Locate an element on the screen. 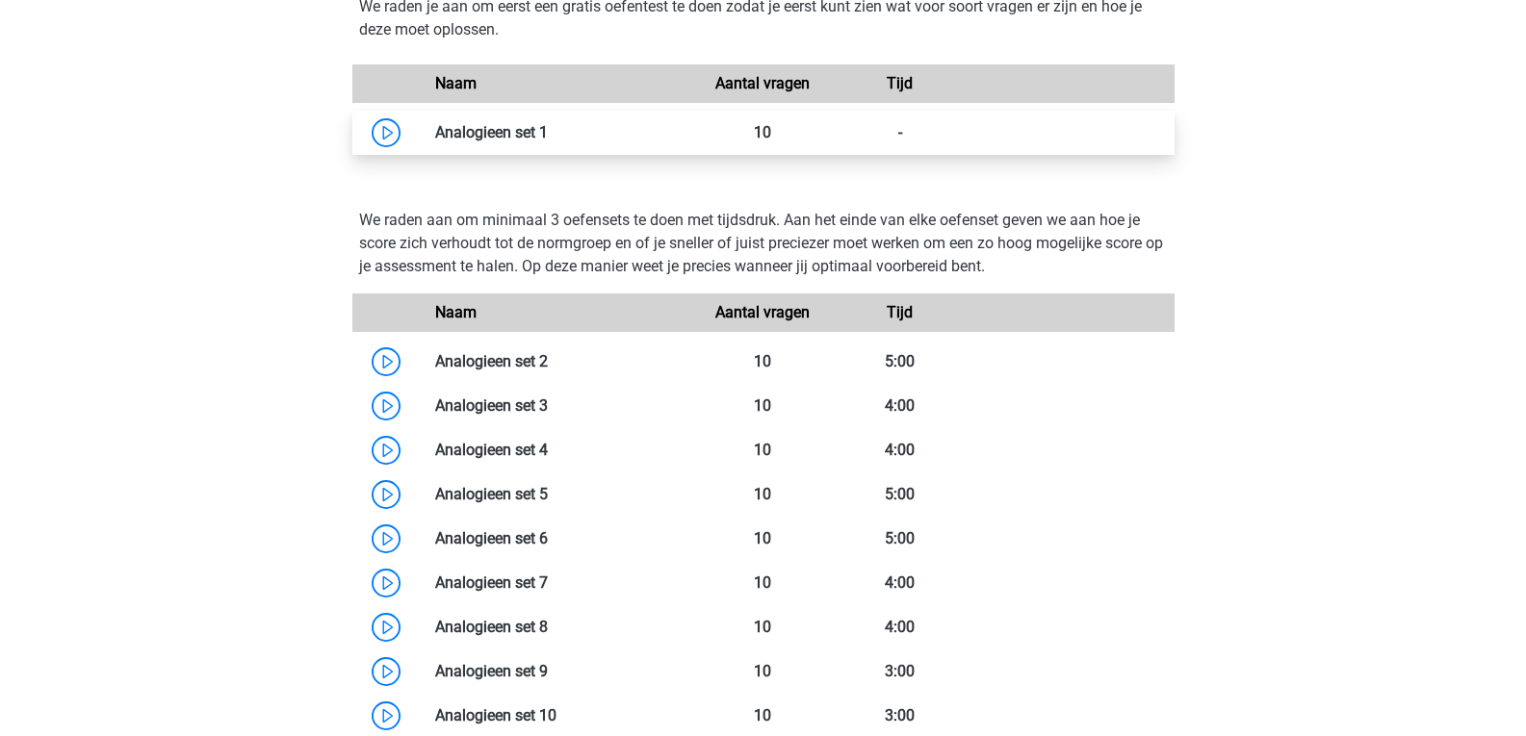  div: Analogieen set 2 is located at coordinates (557, 362).